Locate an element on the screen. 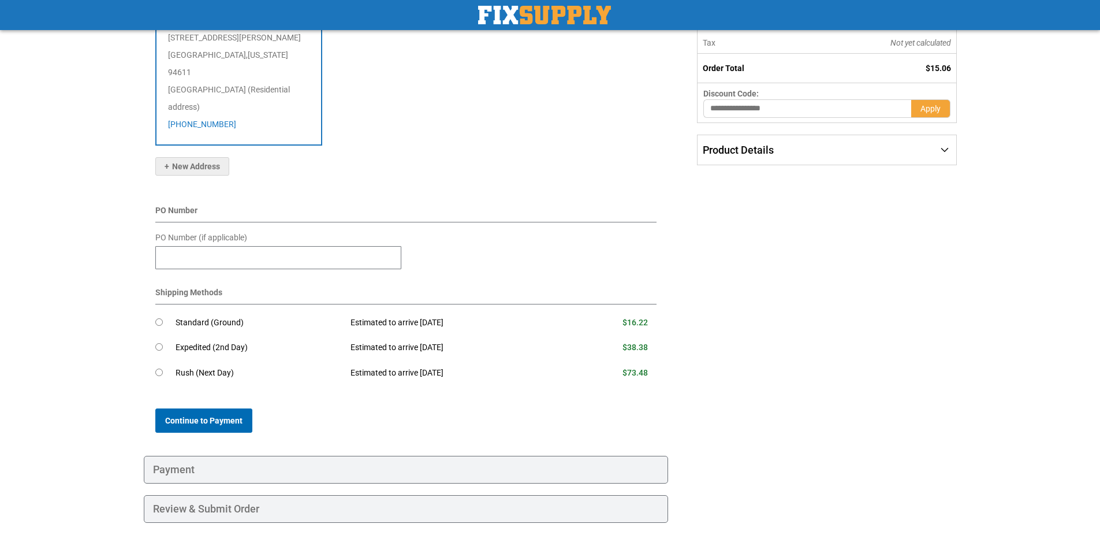  div: Payment is located at coordinates (406, 469).